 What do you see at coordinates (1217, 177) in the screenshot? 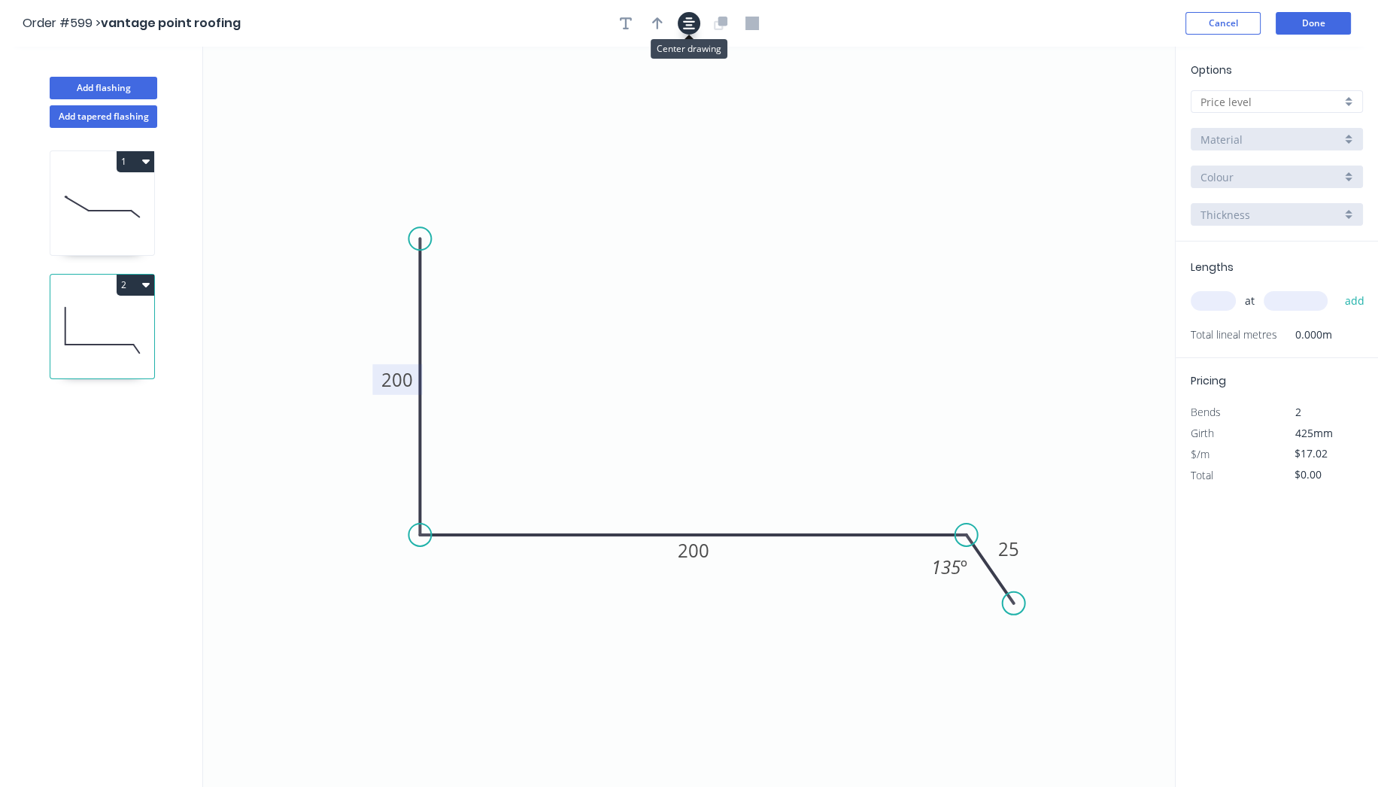
I see `span: Colour` at bounding box center [1217, 177].